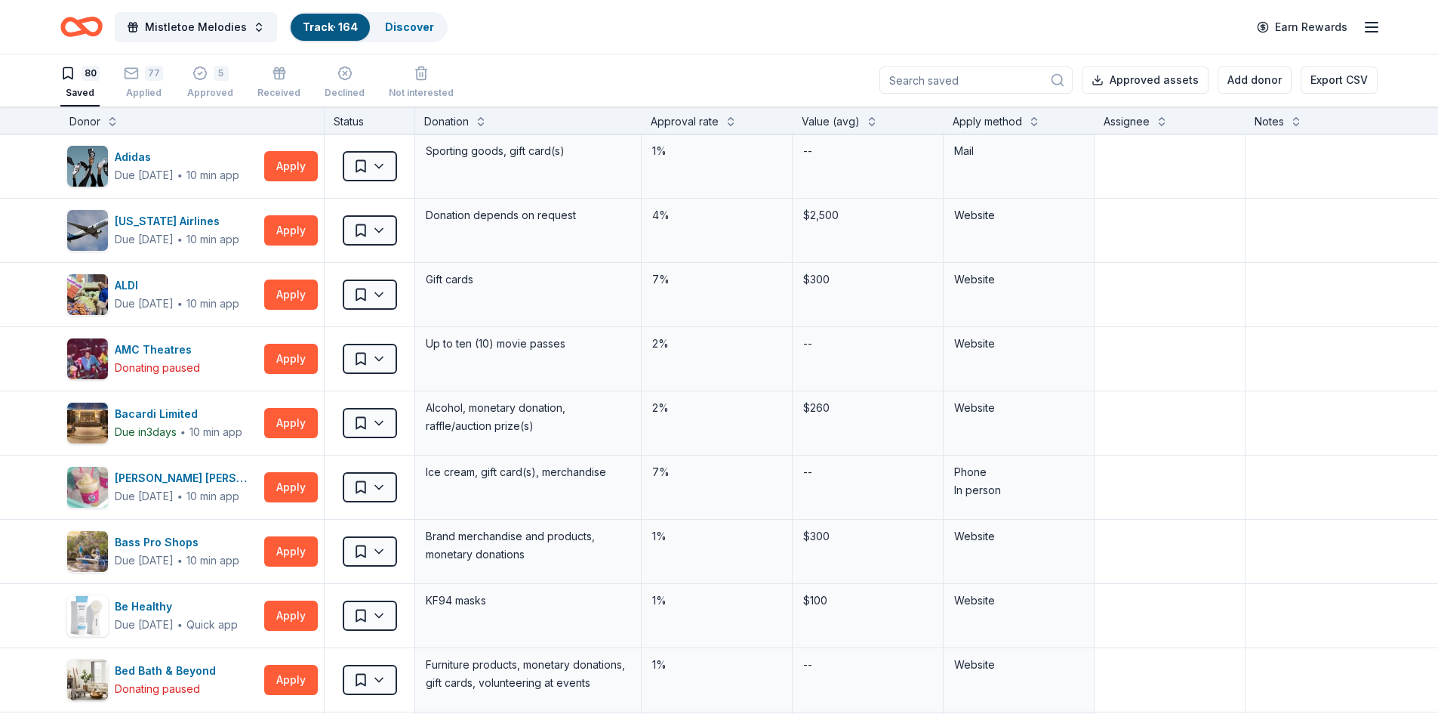 The width and height of the screenshot is (1438, 714). I want to click on a: Home, so click(82, 26).